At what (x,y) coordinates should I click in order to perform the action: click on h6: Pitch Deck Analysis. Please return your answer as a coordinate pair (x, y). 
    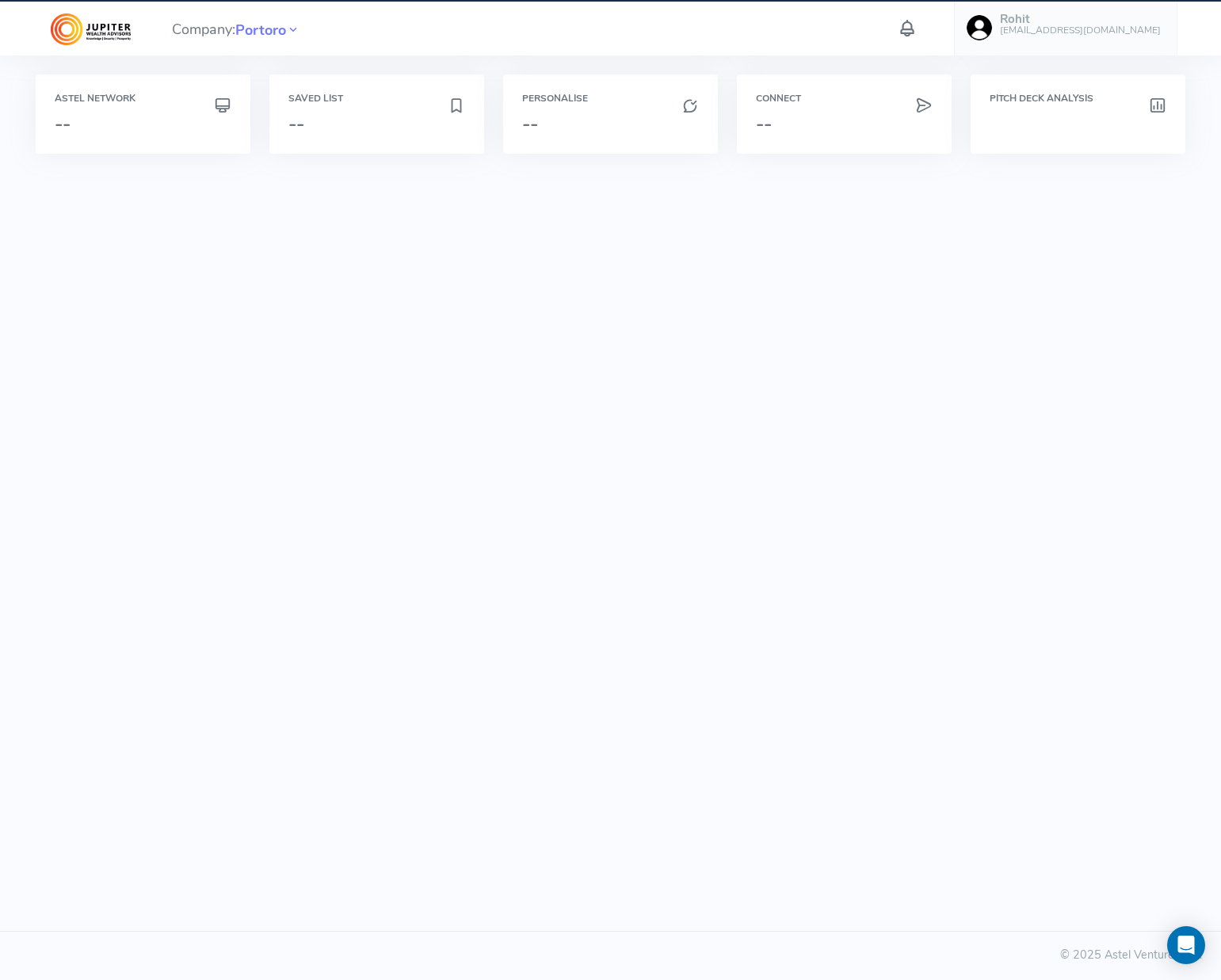
    Looking at the image, I should click on (1077, 98).